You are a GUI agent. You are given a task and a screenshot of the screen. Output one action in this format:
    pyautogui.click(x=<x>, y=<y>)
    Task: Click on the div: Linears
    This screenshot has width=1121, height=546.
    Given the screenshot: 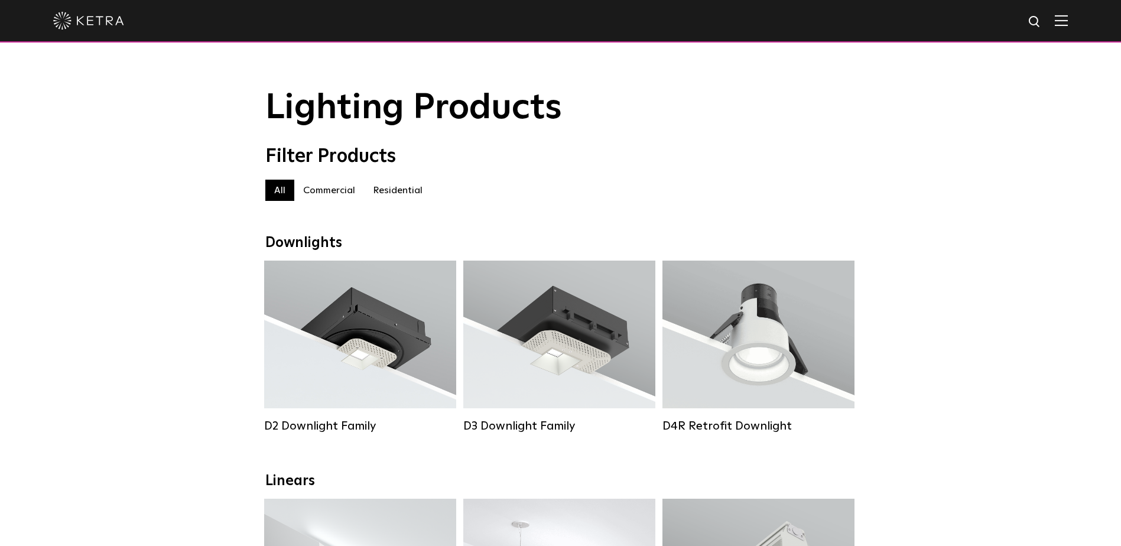 What is the action you would take?
    pyautogui.click(x=561, y=481)
    